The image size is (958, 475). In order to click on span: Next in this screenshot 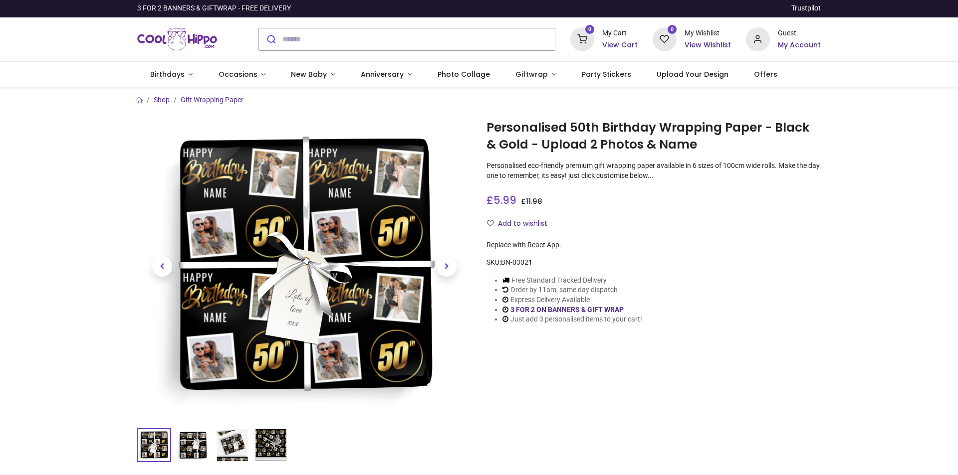, I will do `click(446, 267)`.